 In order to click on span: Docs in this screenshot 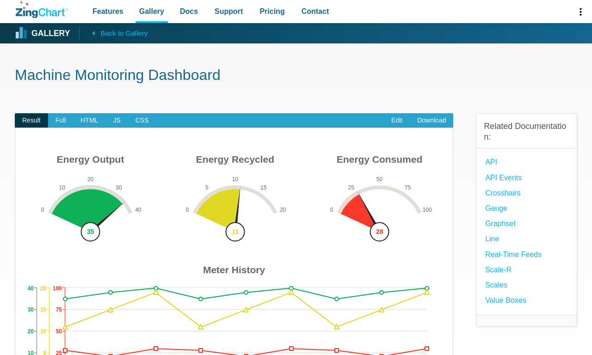, I will do `click(189, 11)`.